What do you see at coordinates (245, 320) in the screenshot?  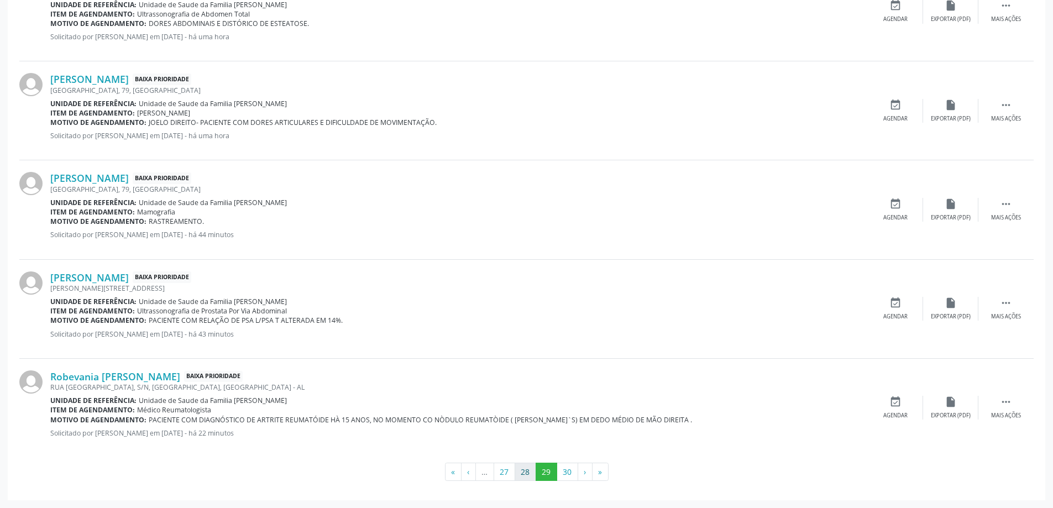 I see `span: PACIENTE COM RELAÇÃO DE PSA L/PSA T ALTERADA EM 14%.` at bounding box center [245, 320].